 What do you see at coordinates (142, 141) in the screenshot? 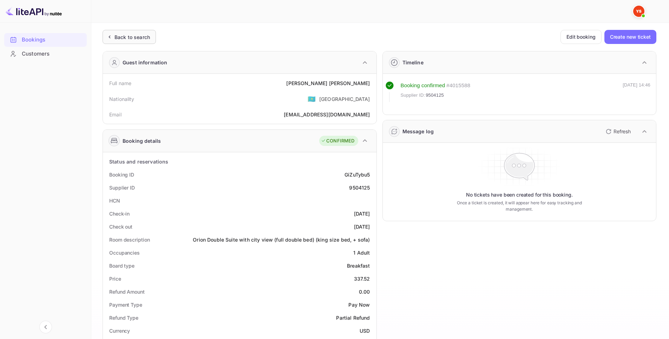
I see `div: Booking details` at bounding box center [142, 141].